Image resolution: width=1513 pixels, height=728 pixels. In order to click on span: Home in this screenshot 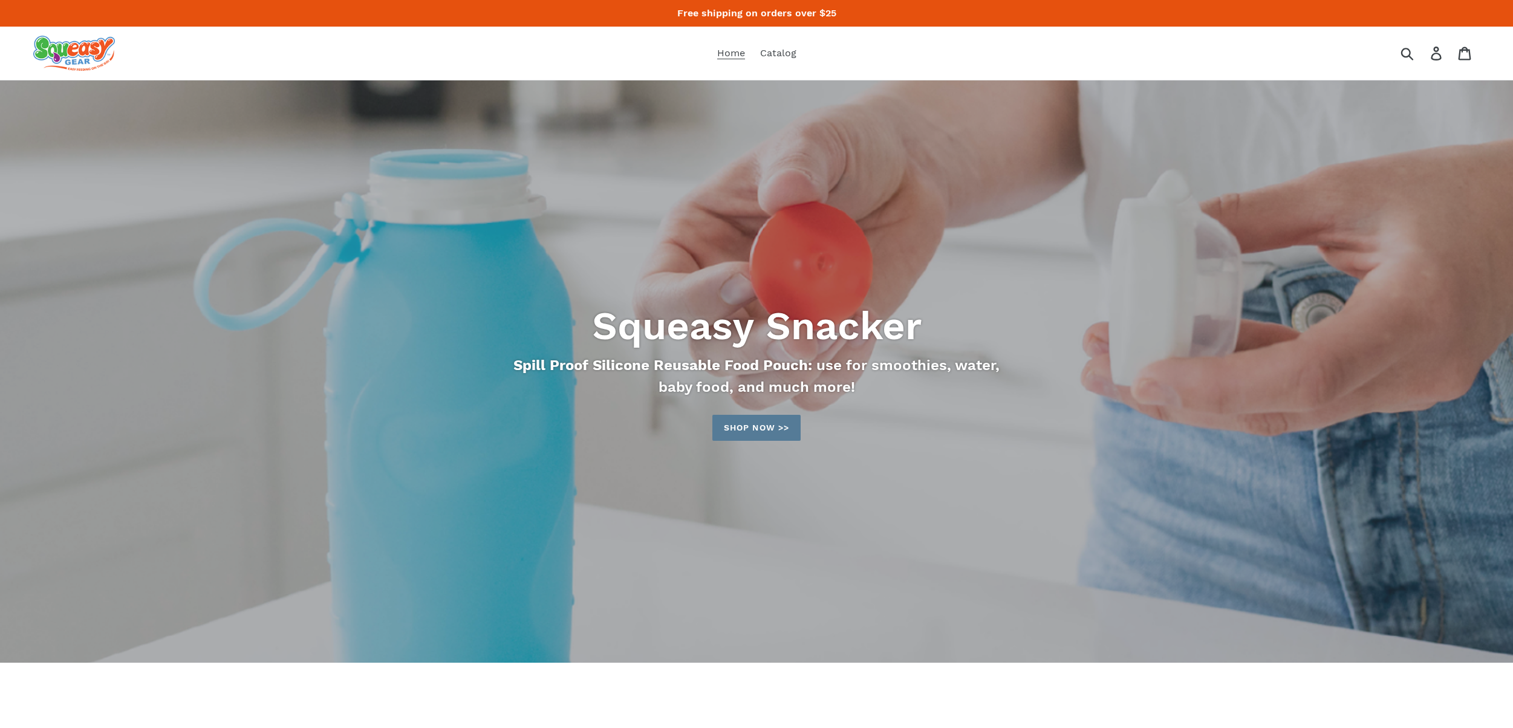, I will do `click(731, 53)`.